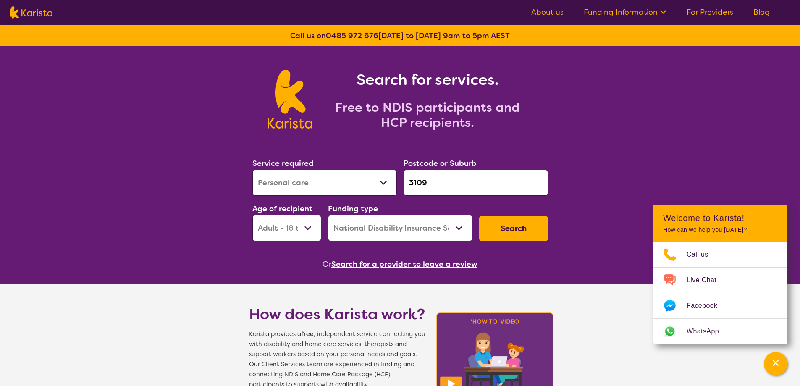 The height and width of the screenshot is (386, 800). I want to click on span: Live Chat, so click(706, 280).